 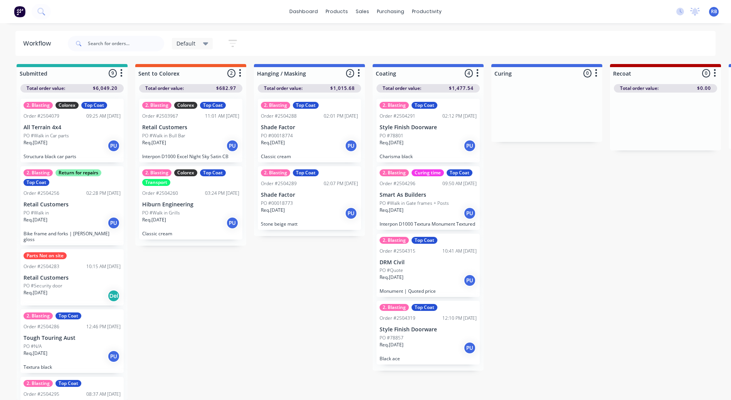 I want to click on div: Order #2504079, so click(x=41, y=116).